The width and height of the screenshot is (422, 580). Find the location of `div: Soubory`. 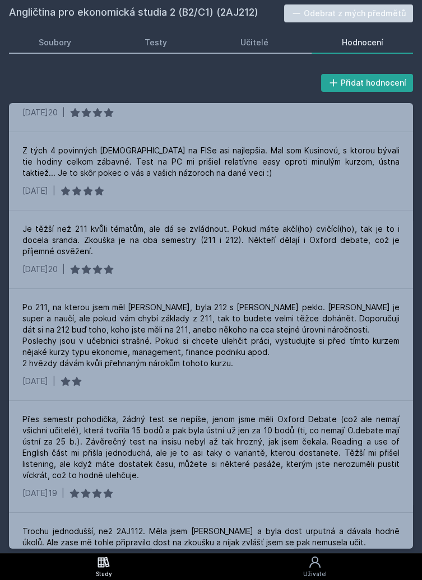

div: Soubory is located at coordinates (55, 43).